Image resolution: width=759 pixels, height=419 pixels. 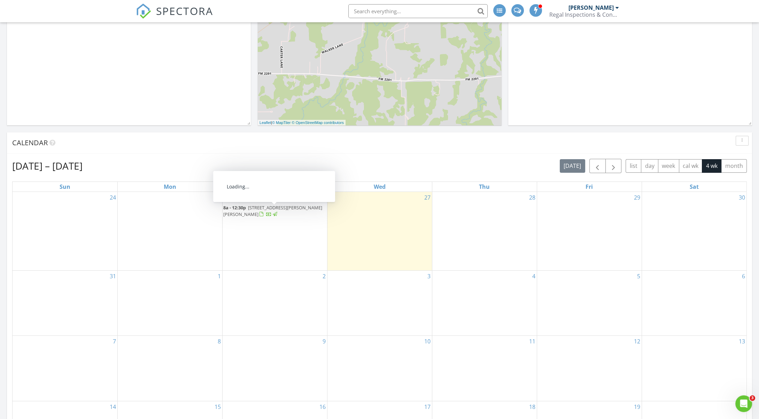 I want to click on a: Go to September 5, 2025, so click(x=639, y=276).